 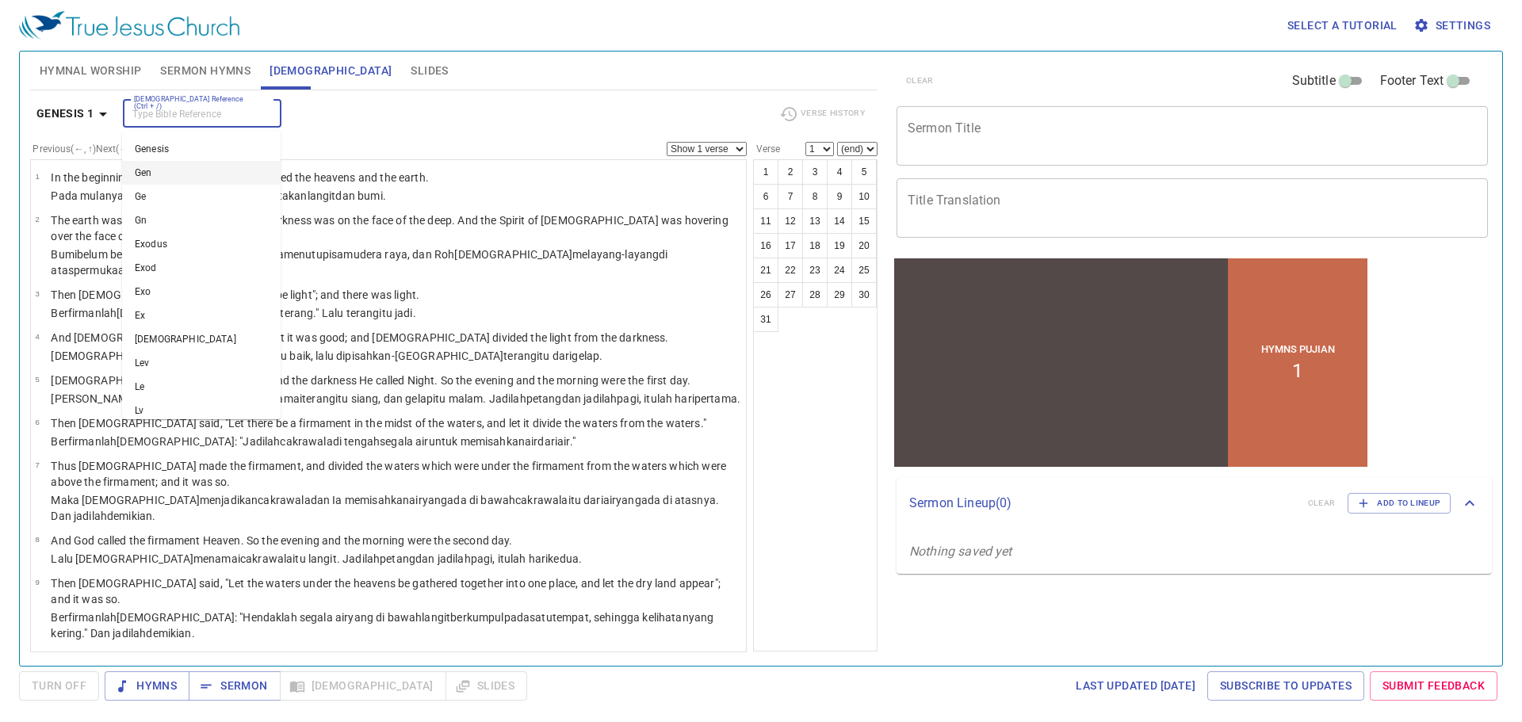 I want to click on span: Add to Lineup, so click(x=1399, y=503).